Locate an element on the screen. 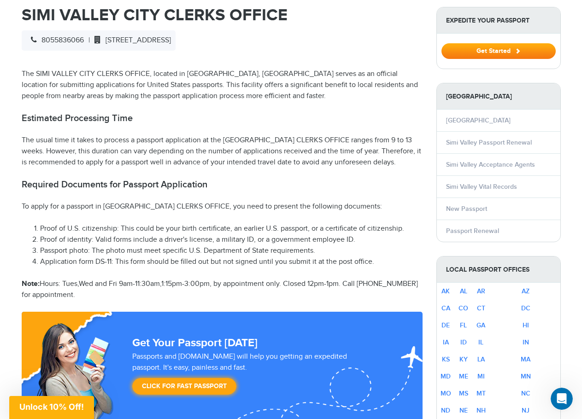 The width and height of the screenshot is (582, 419). a: AK is located at coordinates (445, 291).